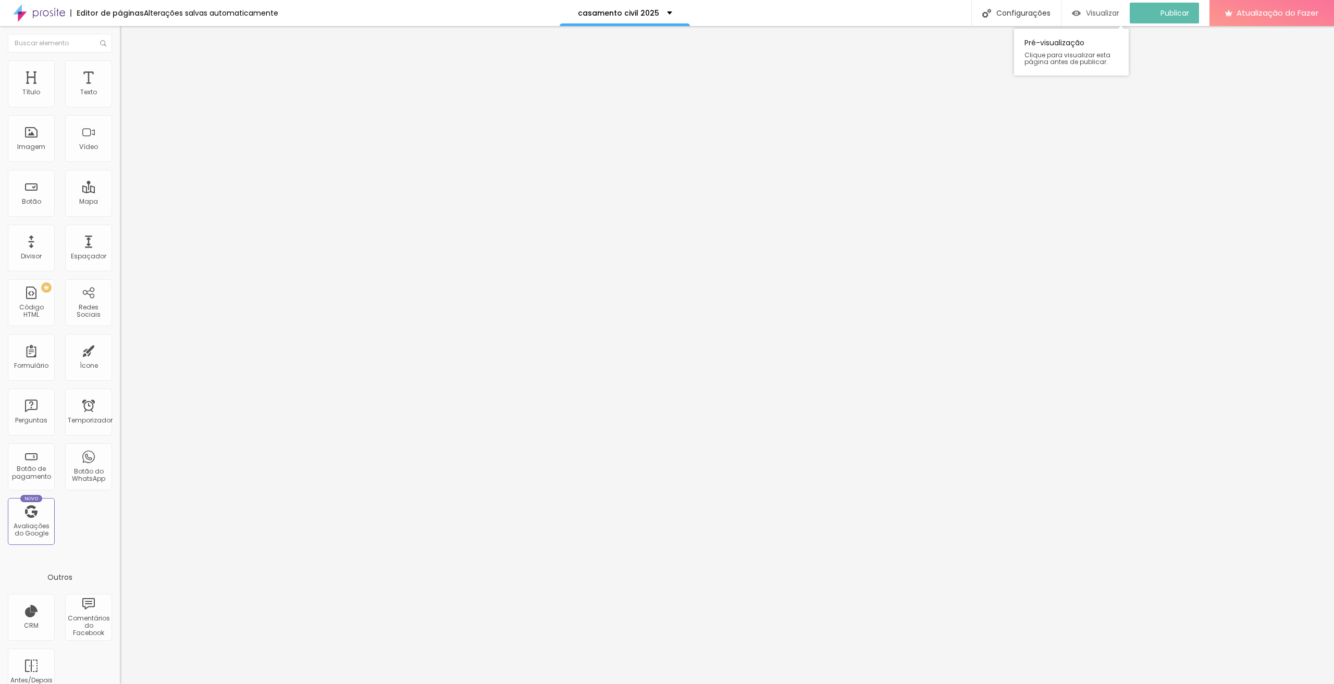 This screenshot has height=684, width=1334. What do you see at coordinates (31, 499) in the screenshot?
I see `font: Novo` at bounding box center [31, 499].